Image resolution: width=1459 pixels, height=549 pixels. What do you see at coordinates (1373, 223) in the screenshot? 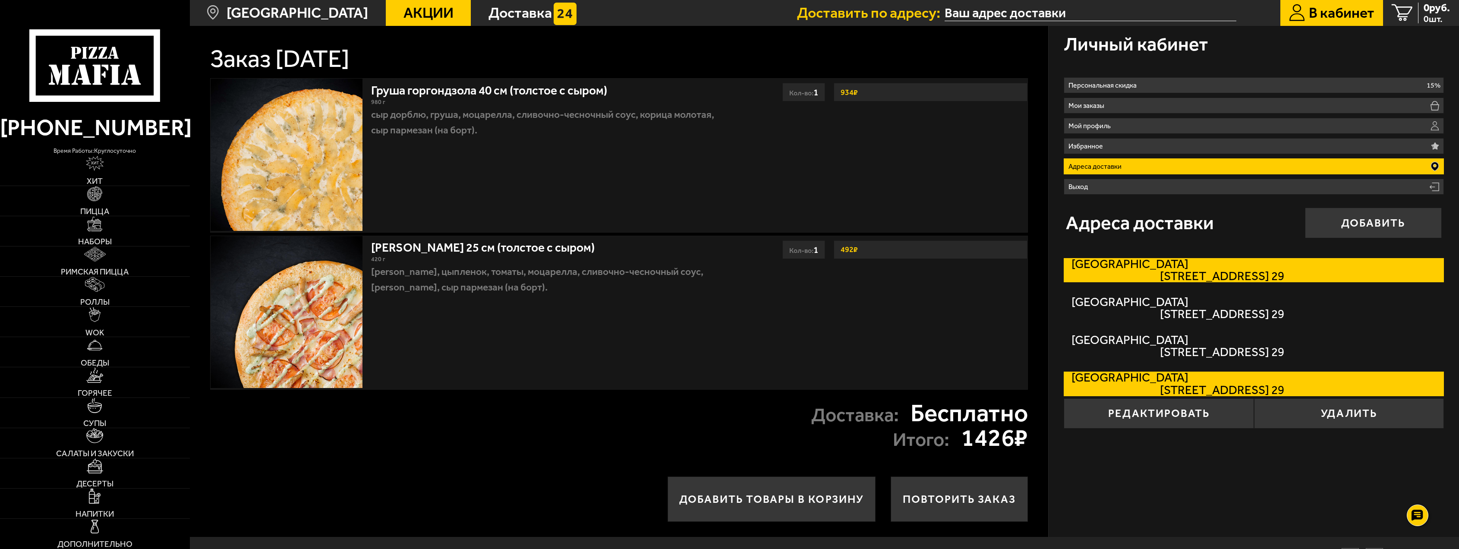
I see `button: Добавить` at bounding box center [1373, 223].